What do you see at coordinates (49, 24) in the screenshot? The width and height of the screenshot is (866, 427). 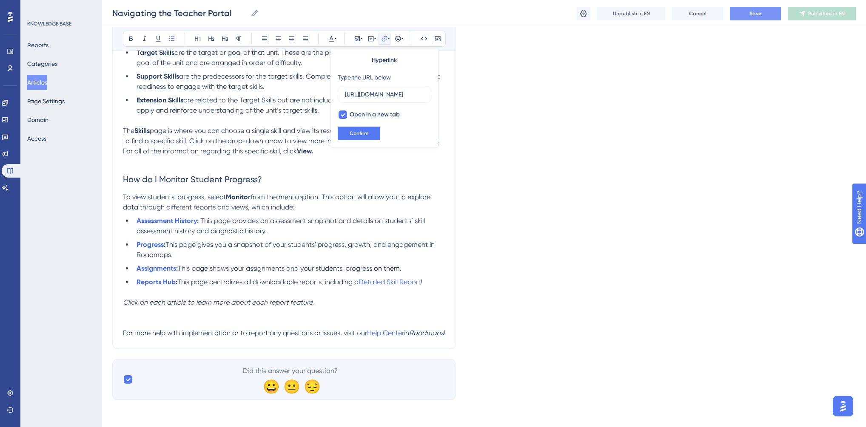 I see `div: KNOWLEDGE BASE` at bounding box center [49, 24].